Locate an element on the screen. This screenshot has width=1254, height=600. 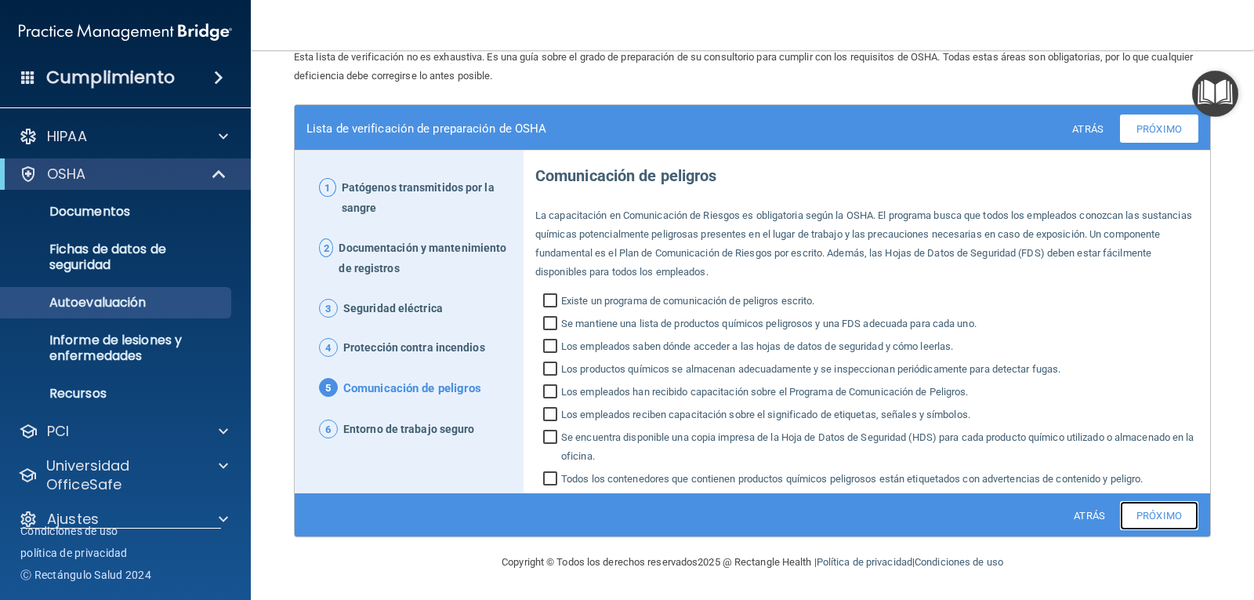
font: 4 is located at coordinates (328, 347).